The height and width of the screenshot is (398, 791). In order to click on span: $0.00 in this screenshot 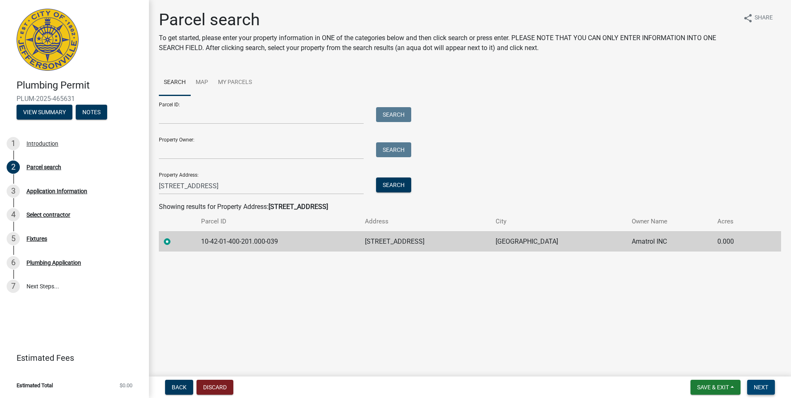, I will do `click(126, 385)`.